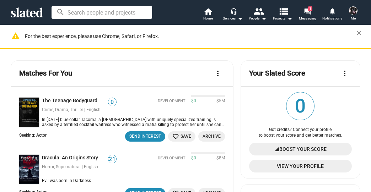 This screenshot has height=192, width=371. What do you see at coordinates (145, 136) in the screenshot?
I see `sl-message-button: Send Interest` at bounding box center [145, 136].